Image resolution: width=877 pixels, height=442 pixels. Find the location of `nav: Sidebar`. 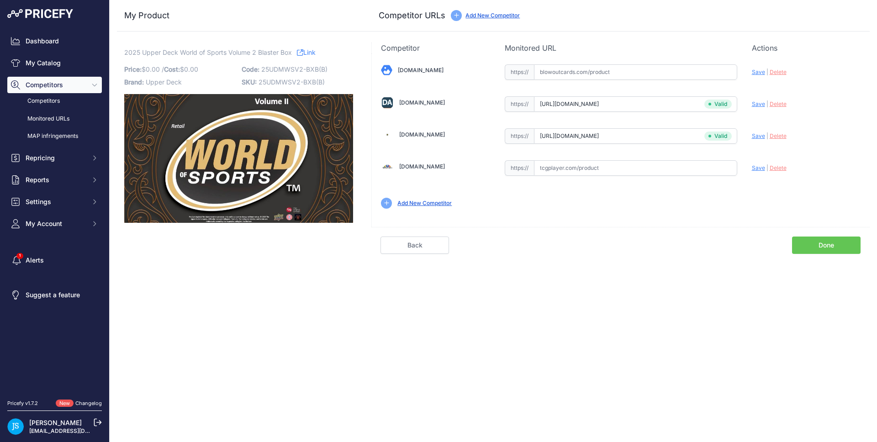

nav: Sidebar is located at coordinates (54, 211).